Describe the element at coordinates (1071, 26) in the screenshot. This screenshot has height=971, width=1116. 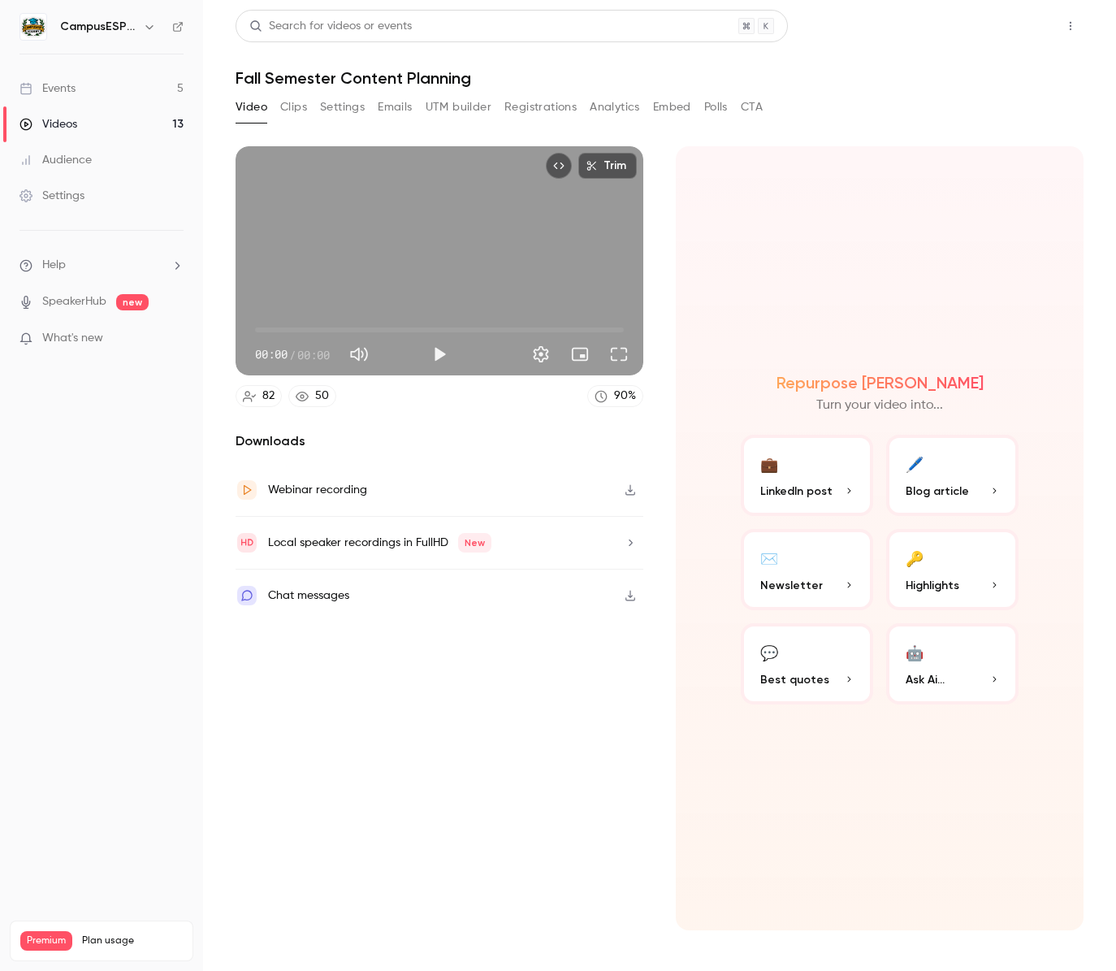
I see `button: Top Bar Actions` at that location.